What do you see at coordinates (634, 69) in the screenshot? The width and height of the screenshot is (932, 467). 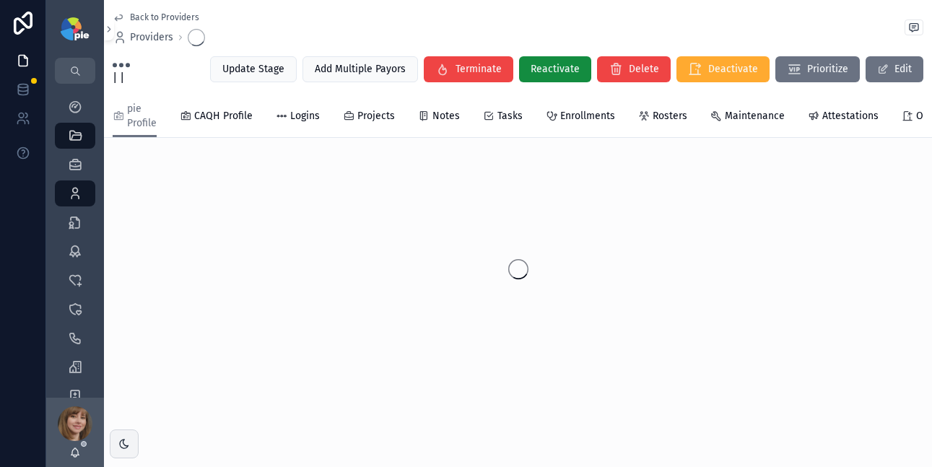 I see `button: Delete` at bounding box center [634, 69].